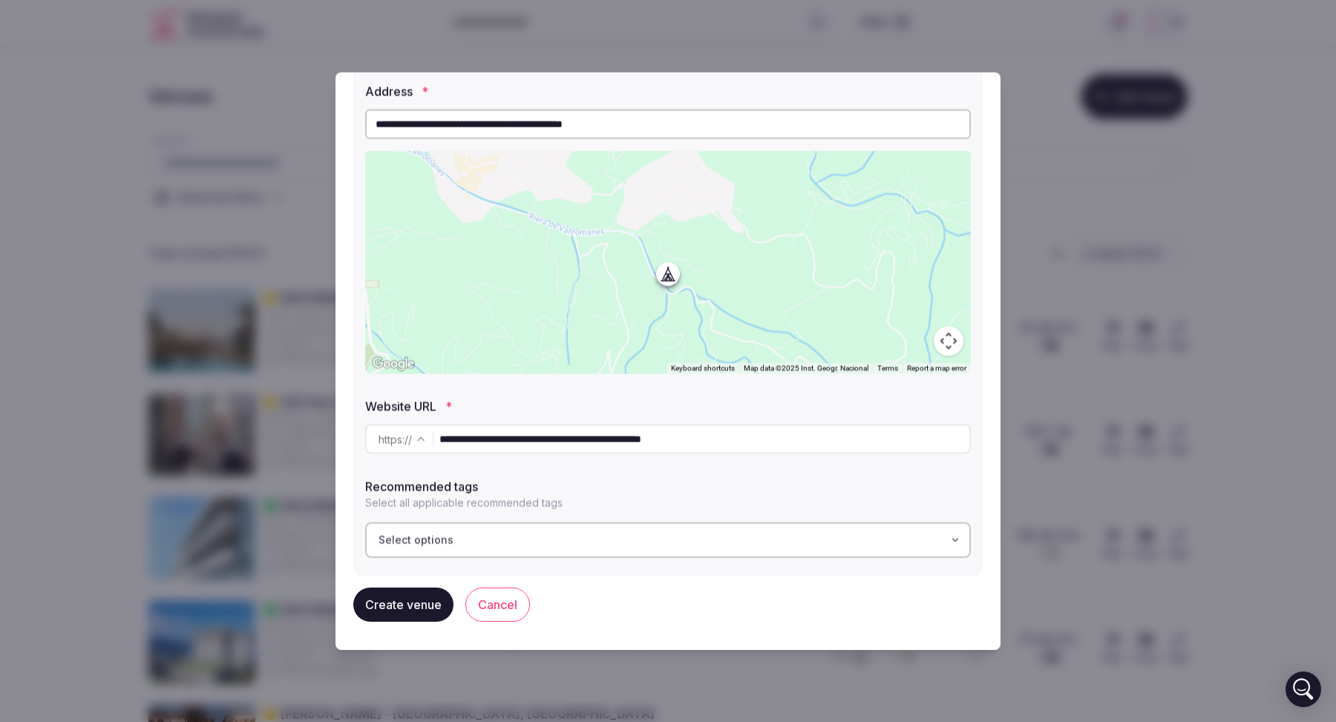 This screenshot has width=1336, height=722. I want to click on a: Report a map error, so click(937, 368).